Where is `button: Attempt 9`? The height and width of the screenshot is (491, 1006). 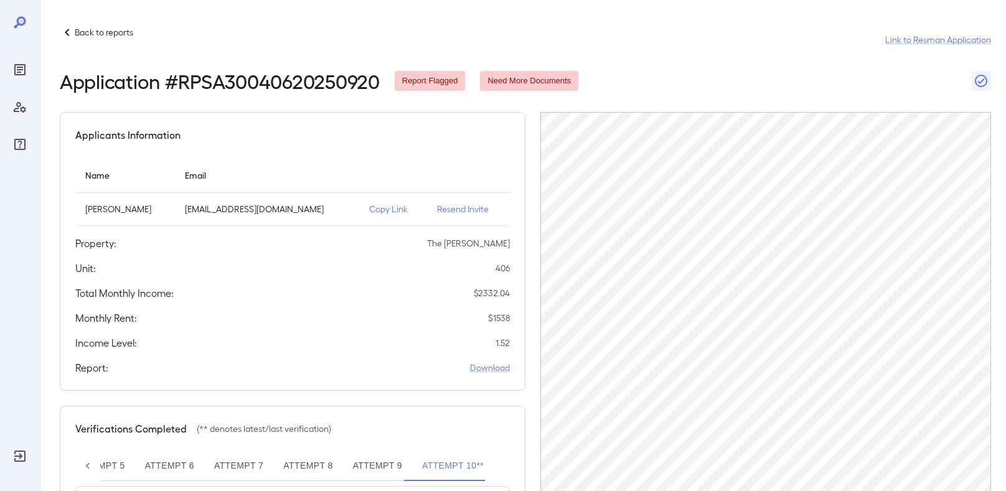
button: Attempt 9 is located at coordinates (377, 466).